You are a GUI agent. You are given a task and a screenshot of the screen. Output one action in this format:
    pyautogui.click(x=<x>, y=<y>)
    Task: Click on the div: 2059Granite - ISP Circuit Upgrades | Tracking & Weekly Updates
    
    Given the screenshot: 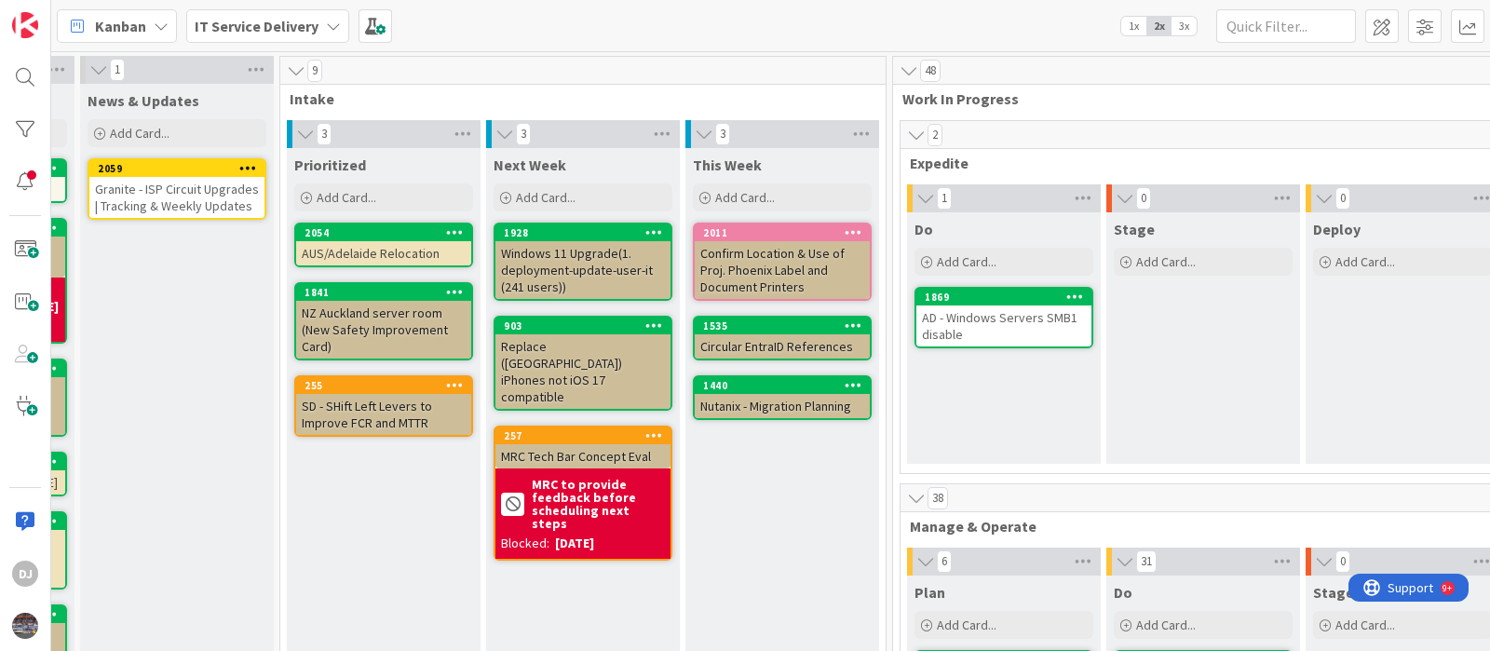 What is the action you would take?
    pyautogui.click(x=177, y=189)
    